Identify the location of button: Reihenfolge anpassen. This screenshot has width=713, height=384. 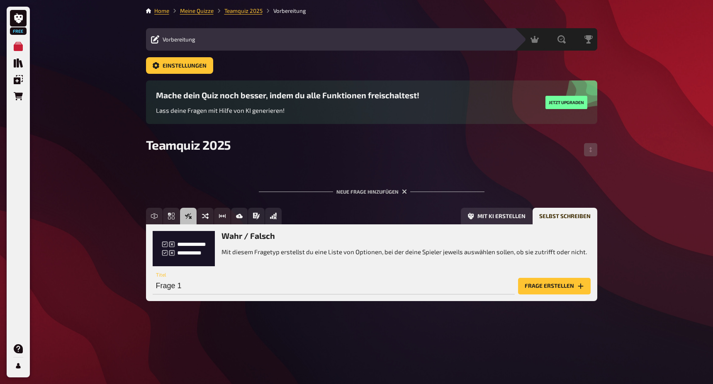
(591, 150).